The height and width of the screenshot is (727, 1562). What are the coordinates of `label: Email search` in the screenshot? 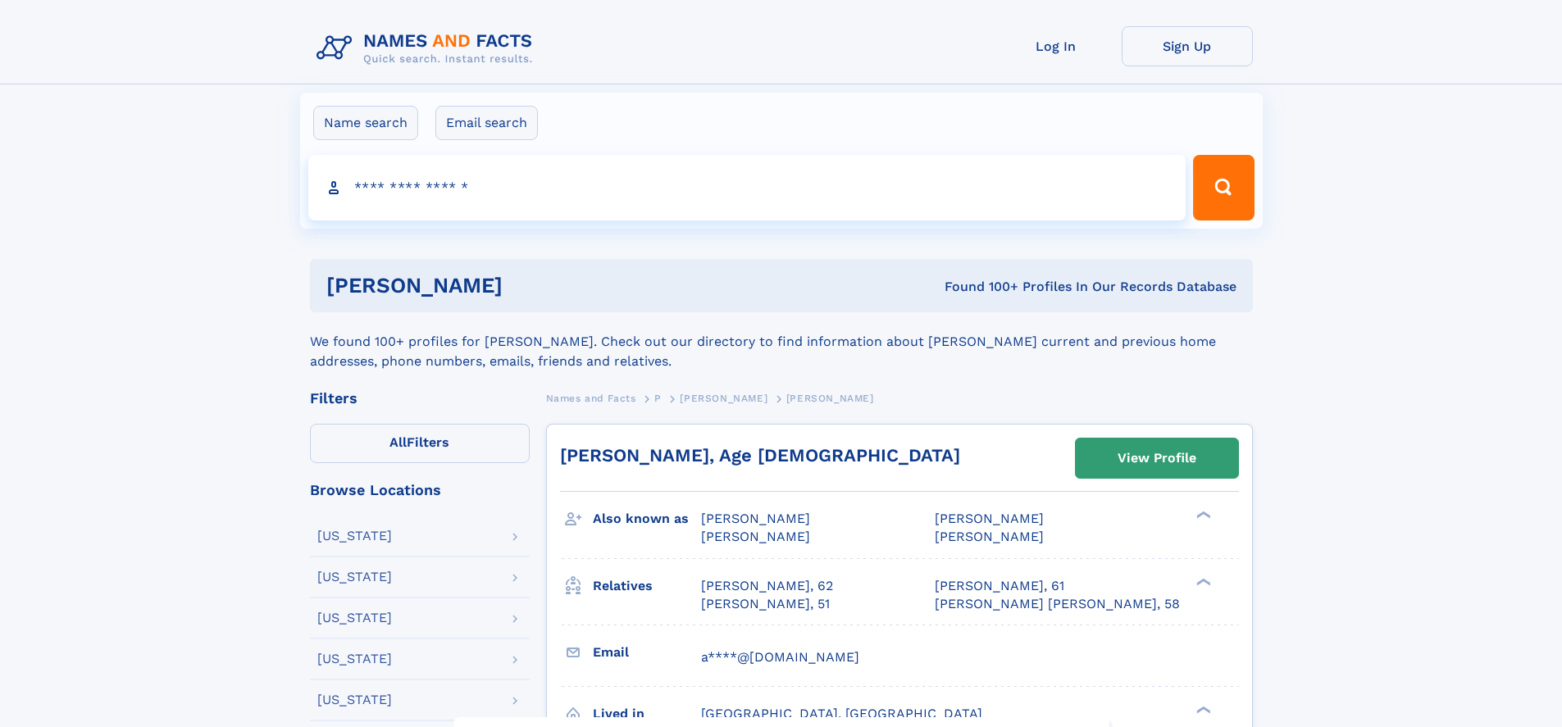 It's located at (486, 123).